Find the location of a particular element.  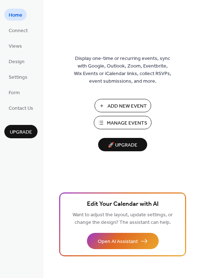

a: Home is located at coordinates (16, 14).